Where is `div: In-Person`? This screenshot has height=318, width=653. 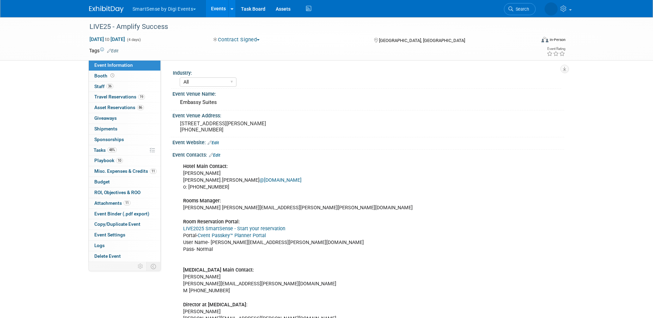 div: In-Person is located at coordinates (557, 40).